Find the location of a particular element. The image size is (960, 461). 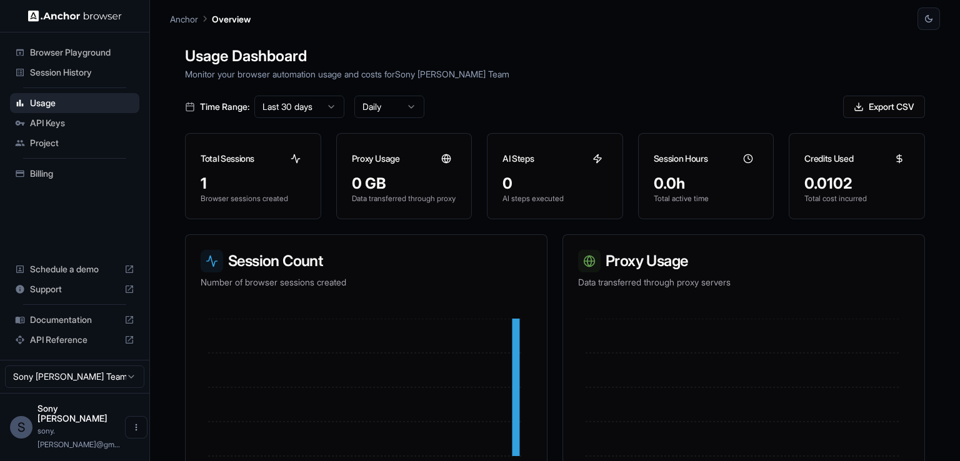

nav: breadcrumb is located at coordinates (210, 19).